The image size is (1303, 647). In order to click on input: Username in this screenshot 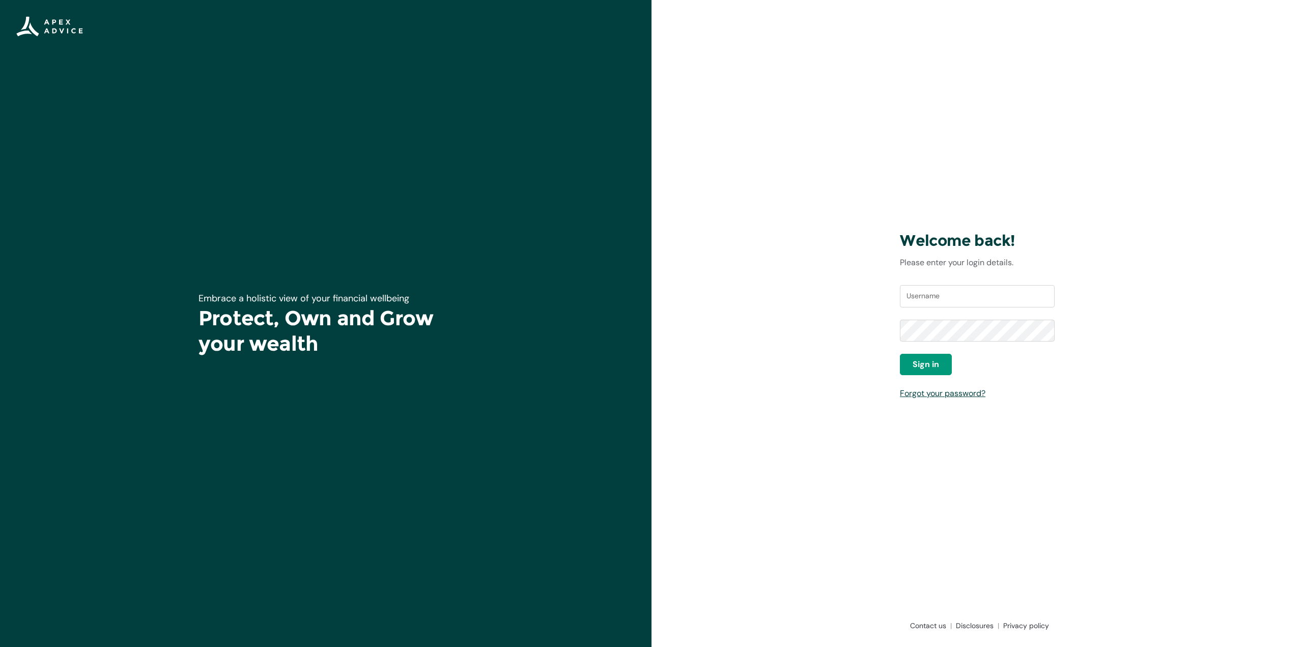, I will do `click(977, 296)`.